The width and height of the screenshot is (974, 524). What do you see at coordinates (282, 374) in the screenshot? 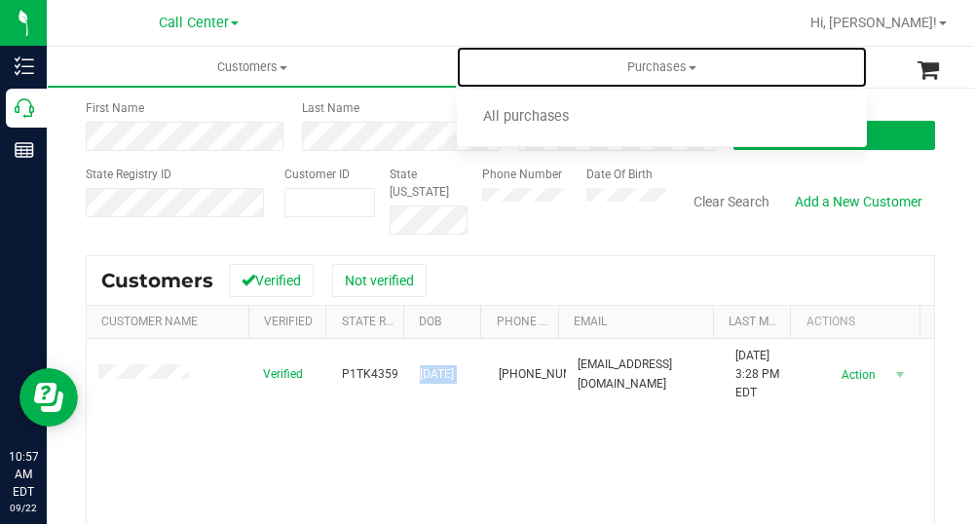
I see `span: Verified` at bounding box center [282, 374].